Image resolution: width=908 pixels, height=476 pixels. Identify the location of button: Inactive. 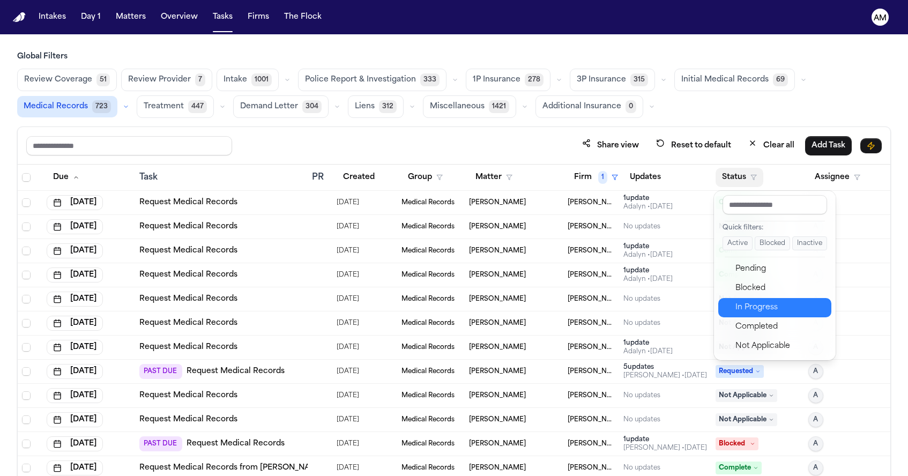
(809, 243).